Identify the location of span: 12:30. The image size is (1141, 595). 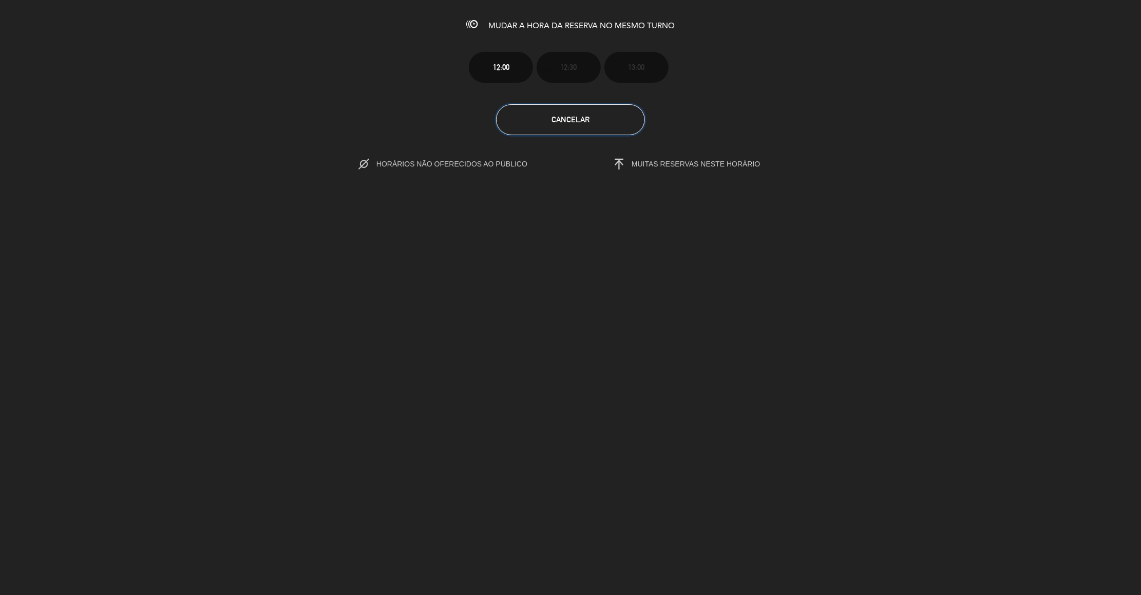
(569, 67).